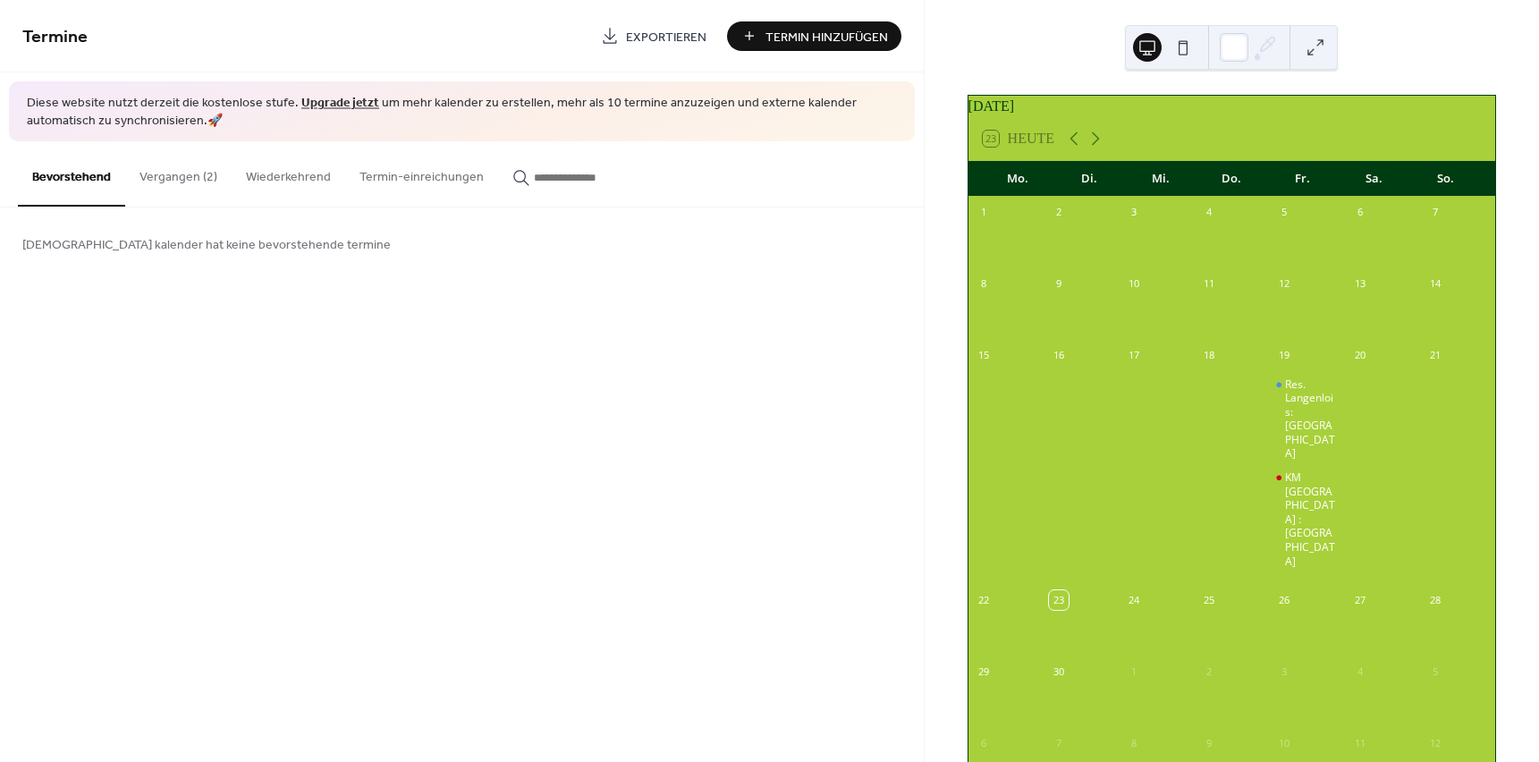 Image resolution: width=1539 pixels, height=762 pixels. What do you see at coordinates (178, 173) in the screenshot?
I see `button: Vergangen (2)` at bounding box center [178, 173].